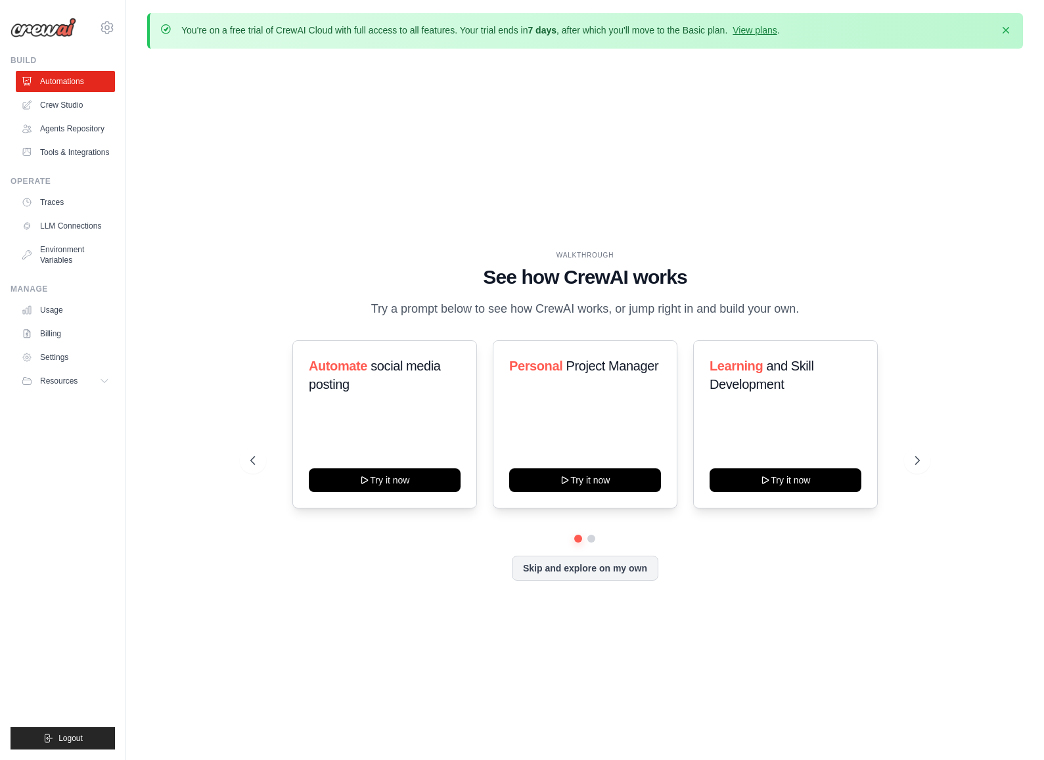 The image size is (1044, 760). I want to click on div: WALKTHROUGH, so click(585, 255).